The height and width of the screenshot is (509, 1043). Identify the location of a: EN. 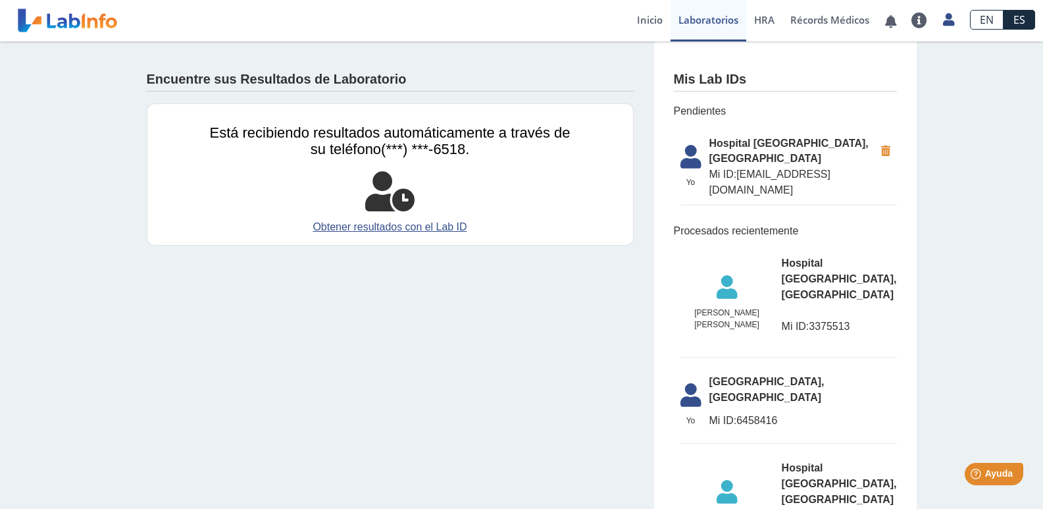
(987, 20).